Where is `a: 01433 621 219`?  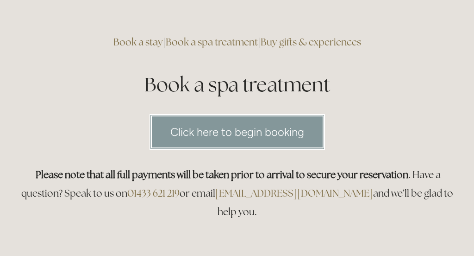
a: 01433 621 219 is located at coordinates (153, 193).